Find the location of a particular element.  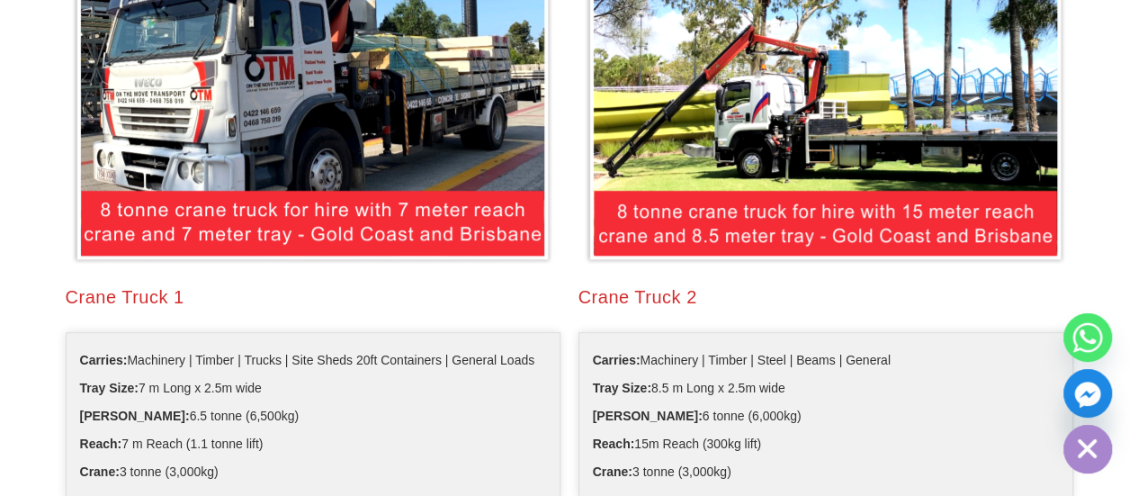

span: 7 m Long x 2.5m wide is located at coordinates (171, 388).